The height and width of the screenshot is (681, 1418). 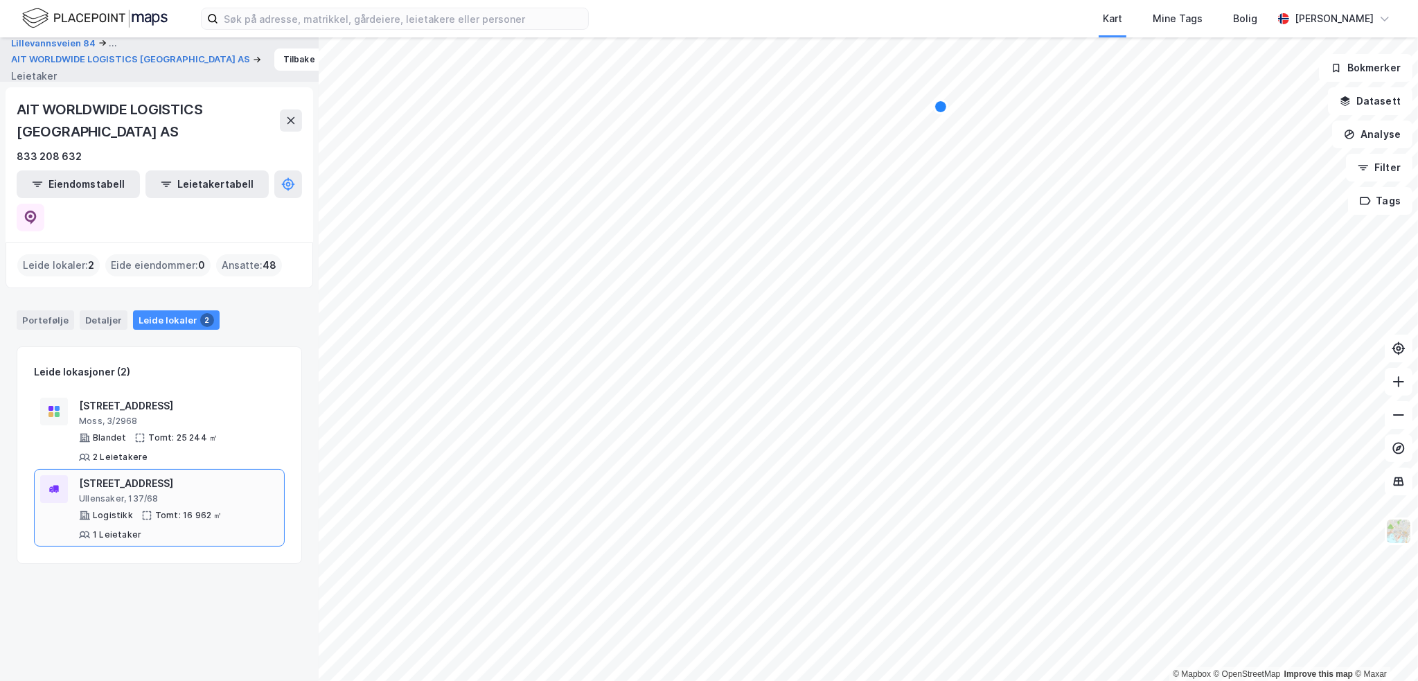 I want to click on div: Blandet, so click(x=109, y=438).